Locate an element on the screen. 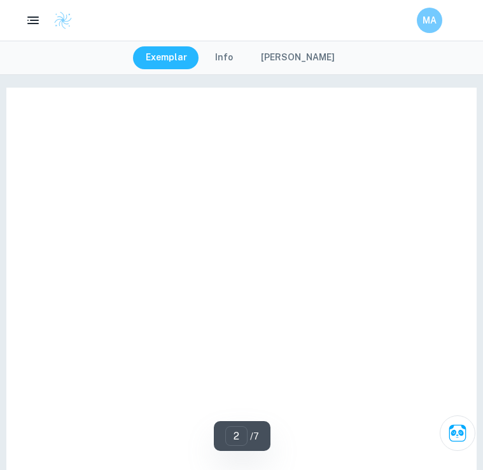 This screenshot has height=470, width=483. button: MA is located at coordinates (429, 20).